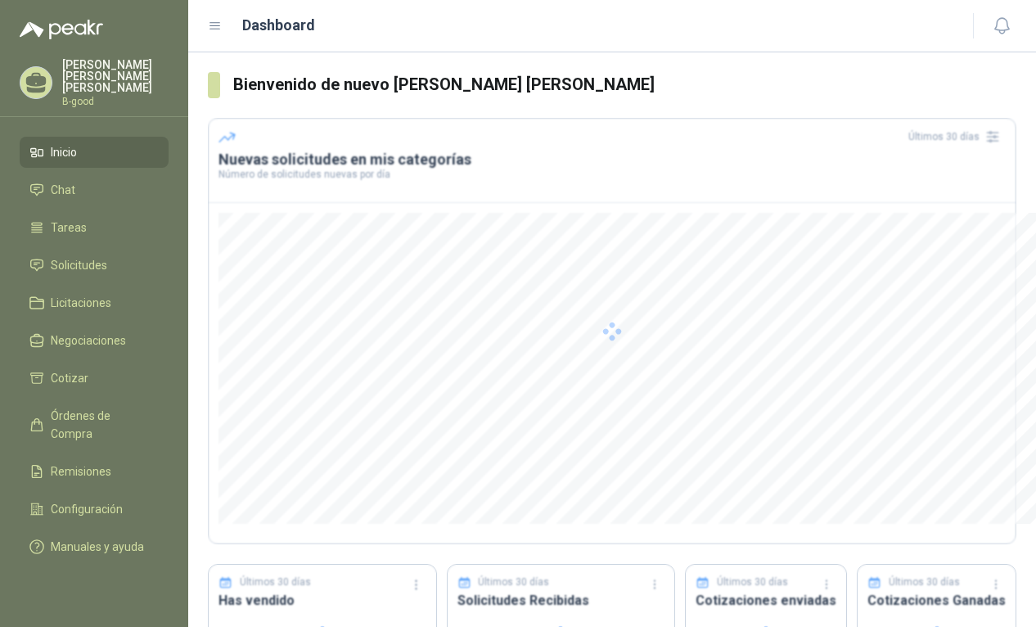 This screenshot has height=627, width=1036. I want to click on span: Remisiones, so click(81, 471).